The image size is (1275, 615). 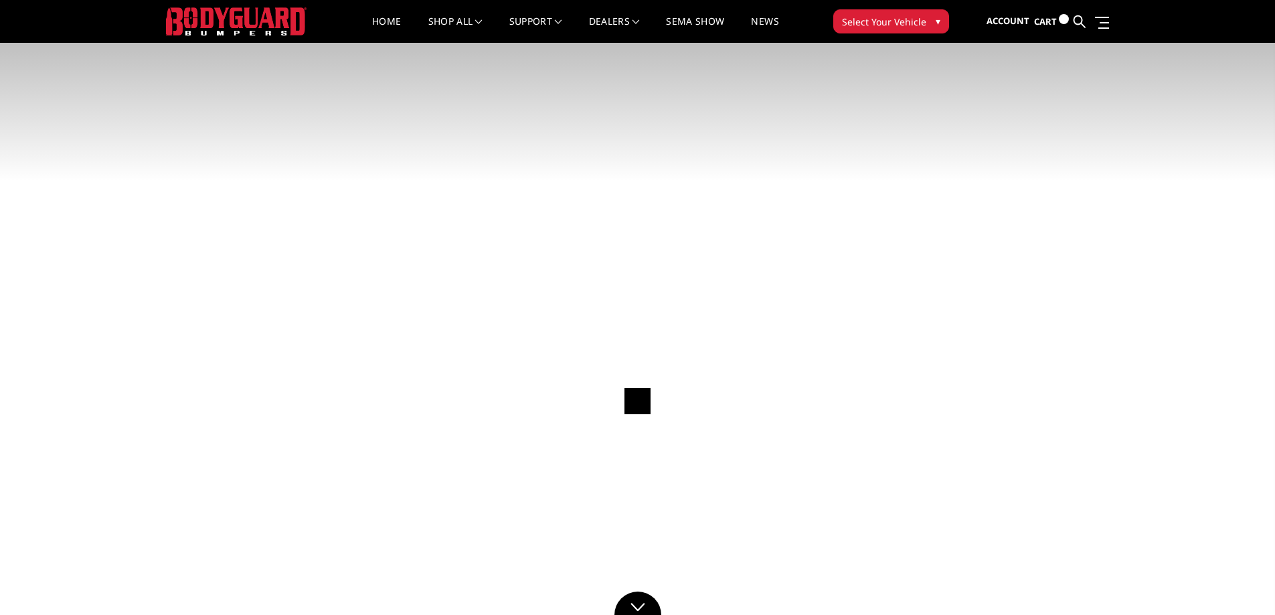 What do you see at coordinates (694, 29) in the screenshot?
I see `a: SEMA Show` at bounding box center [694, 29].